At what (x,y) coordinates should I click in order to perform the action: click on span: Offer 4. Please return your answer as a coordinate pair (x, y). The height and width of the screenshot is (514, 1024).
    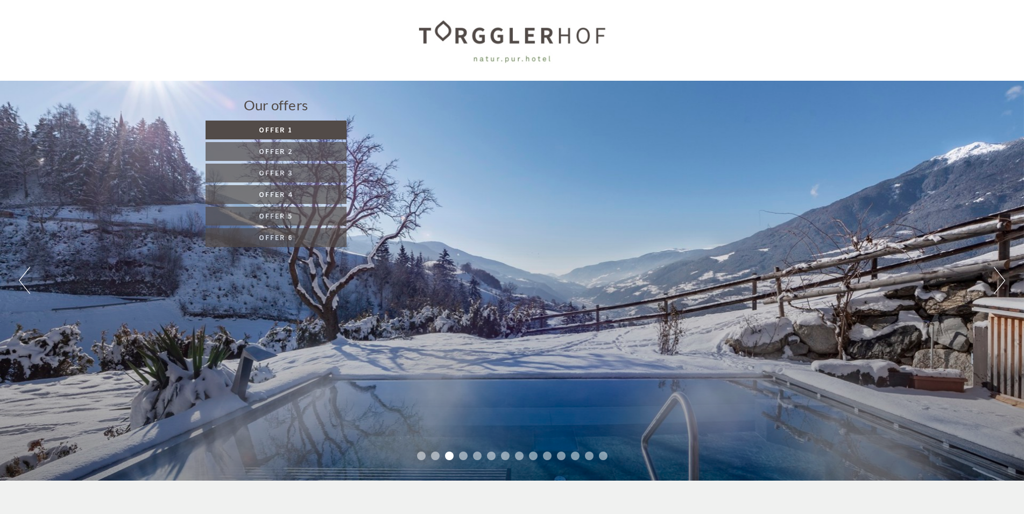
    Looking at the image, I should click on (275, 194).